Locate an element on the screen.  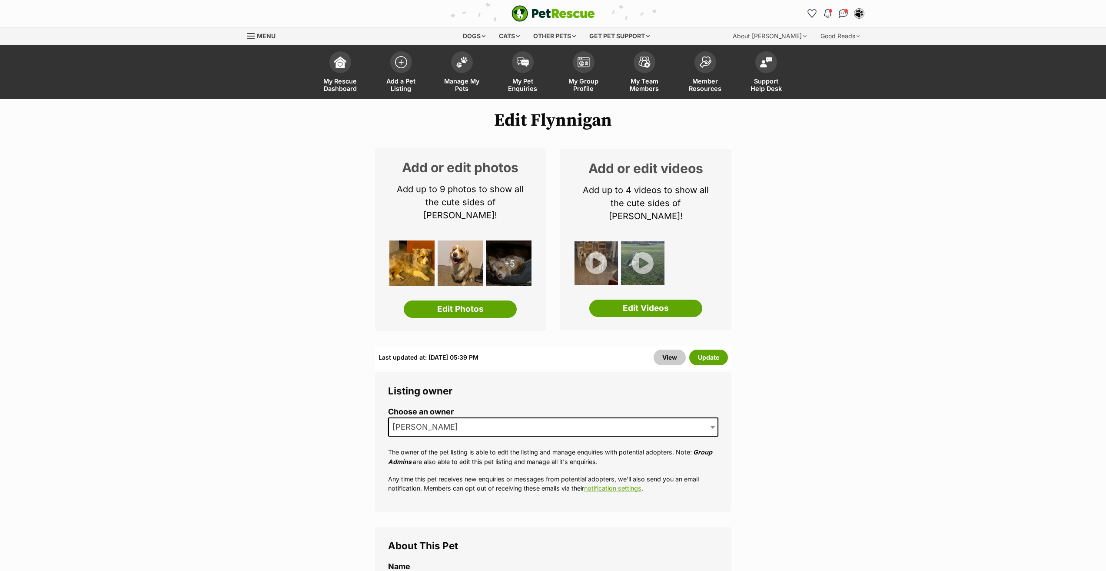
a: notification settings is located at coordinates (613, 488).